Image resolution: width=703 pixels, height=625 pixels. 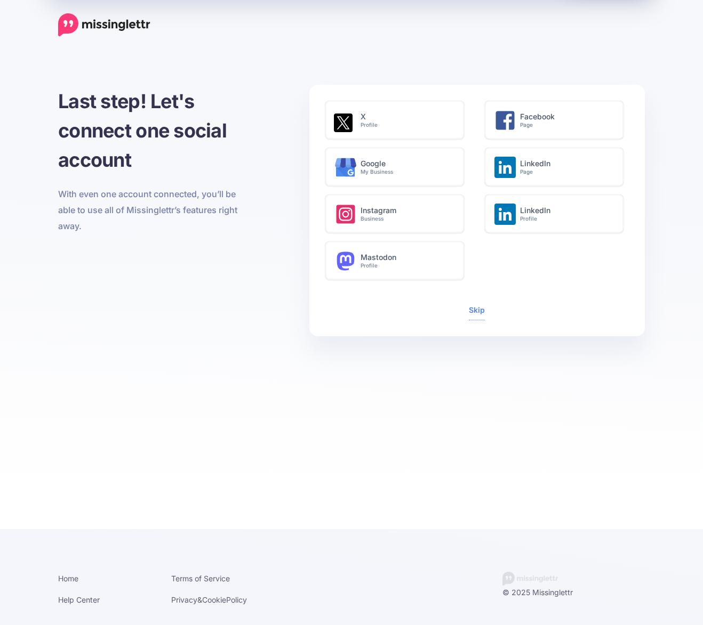 I want to click on img: twitter-square.png, so click(x=343, y=123).